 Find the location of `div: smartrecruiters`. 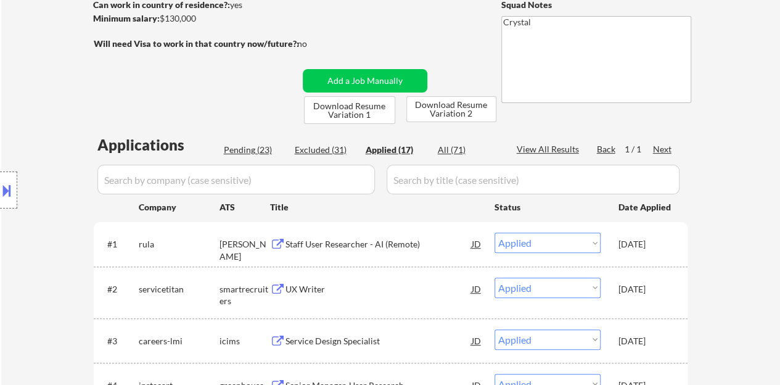

div: smartrecruiters is located at coordinates (245, 295).